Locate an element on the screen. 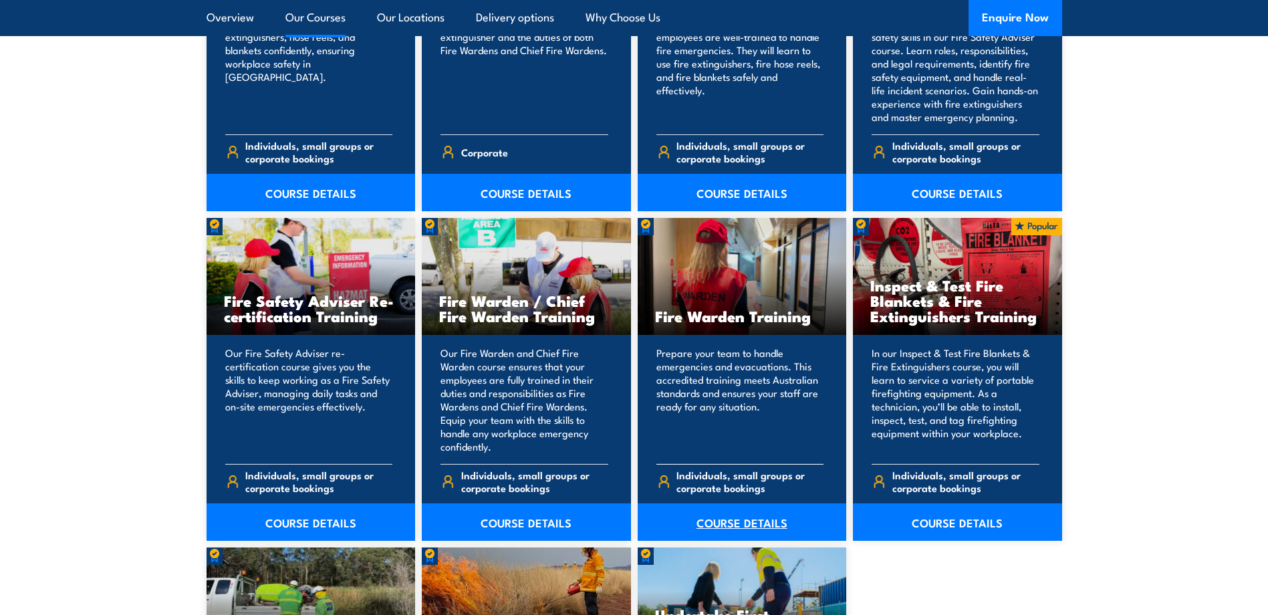 Image resolution: width=1268 pixels, height=615 pixels. span: Corporate is located at coordinates (485, 152).